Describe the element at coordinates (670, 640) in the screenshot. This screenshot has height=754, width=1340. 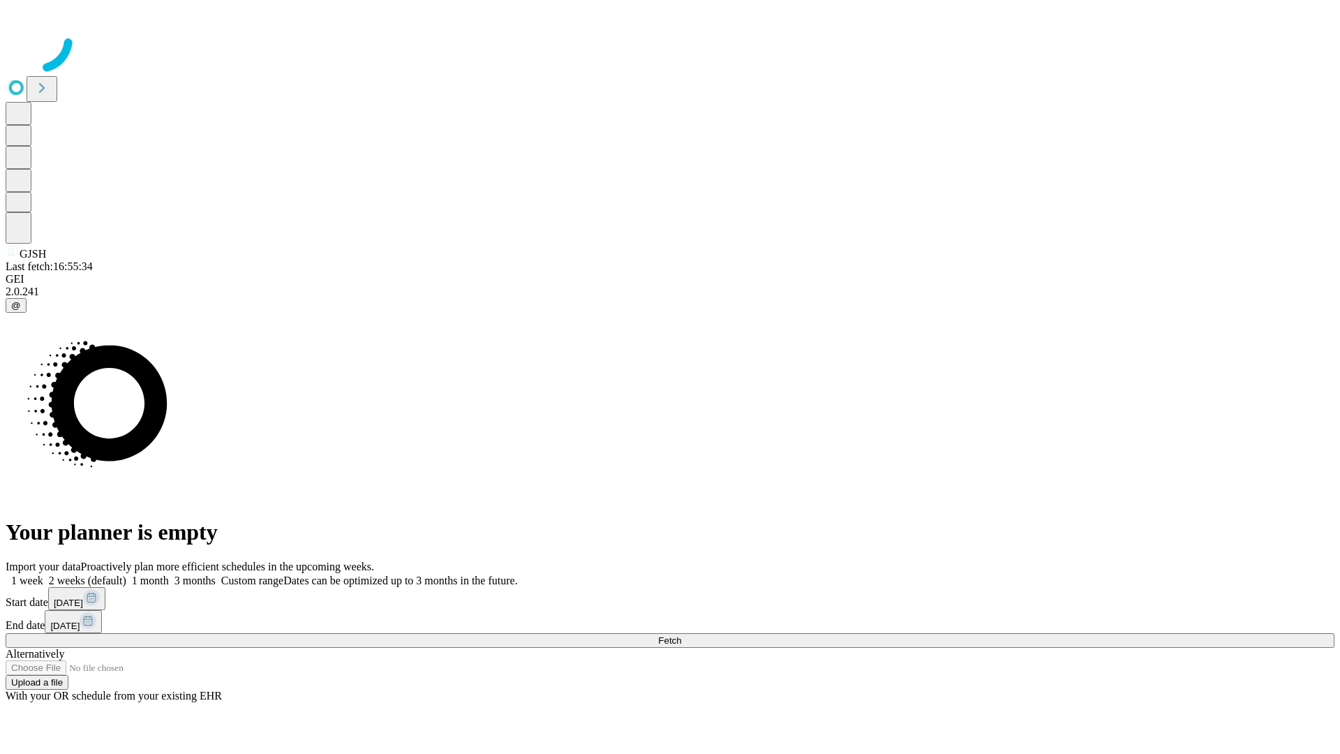
I see `span: Fetch` at that location.